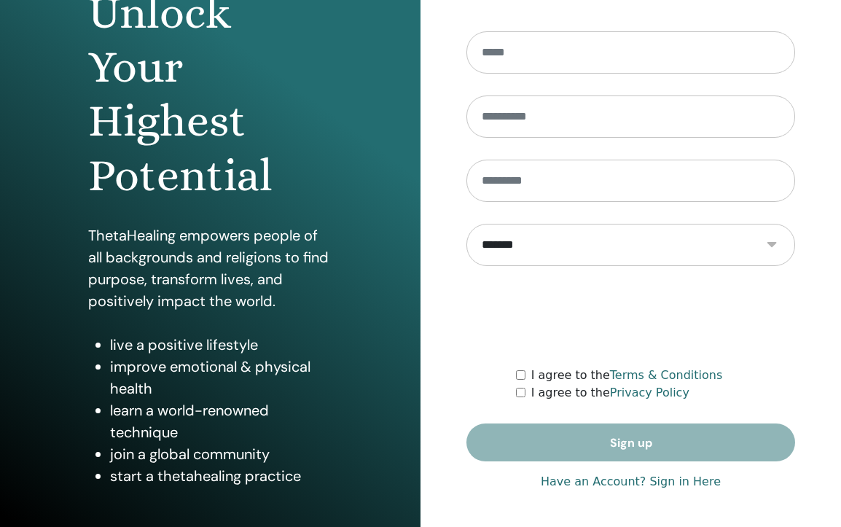 This screenshot has height=527, width=841. Describe the element at coordinates (631, 482) in the screenshot. I see `a: Have an Account? Sign in Here` at that location.